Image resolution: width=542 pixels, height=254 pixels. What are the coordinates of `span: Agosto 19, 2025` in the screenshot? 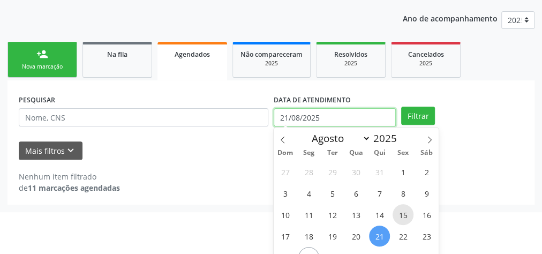 It's located at (332, 236).